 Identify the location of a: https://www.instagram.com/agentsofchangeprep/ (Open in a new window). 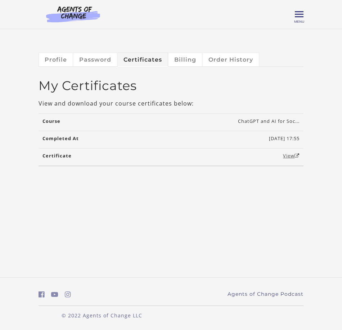
(68, 294).